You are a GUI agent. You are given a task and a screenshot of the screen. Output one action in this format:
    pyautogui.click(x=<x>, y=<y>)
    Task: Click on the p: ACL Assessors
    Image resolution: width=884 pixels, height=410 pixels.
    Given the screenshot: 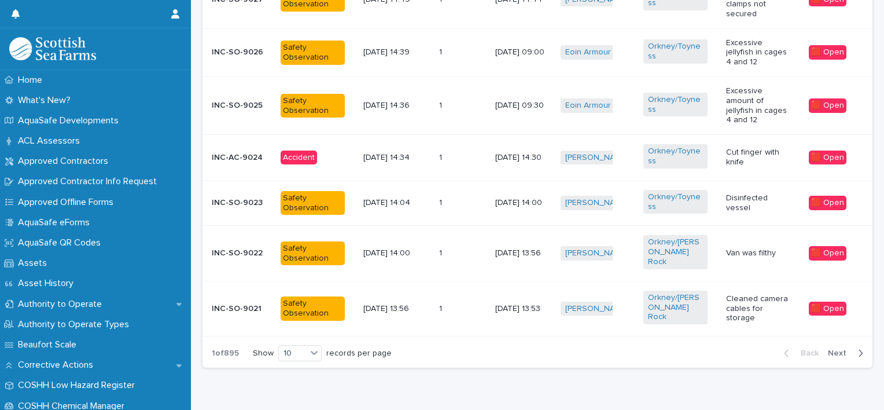 What is the action you would take?
    pyautogui.click(x=51, y=141)
    